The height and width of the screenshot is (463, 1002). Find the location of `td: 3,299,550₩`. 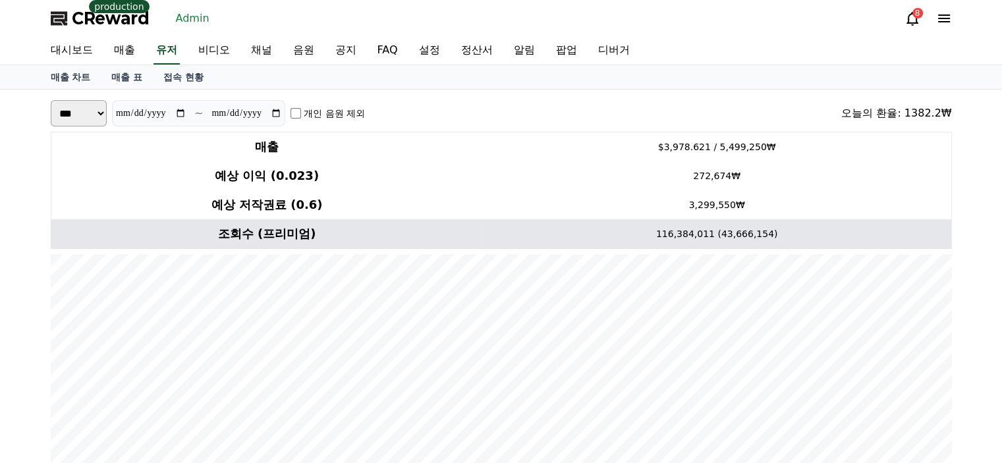

td: 3,299,550₩ is located at coordinates (717, 205).